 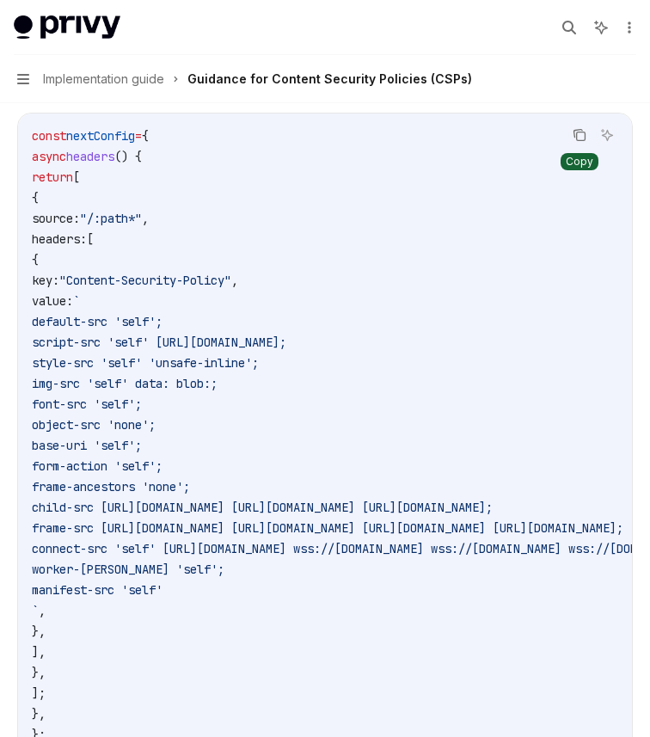 What do you see at coordinates (52, 177) in the screenshot?
I see `span: return` at bounding box center [52, 177].